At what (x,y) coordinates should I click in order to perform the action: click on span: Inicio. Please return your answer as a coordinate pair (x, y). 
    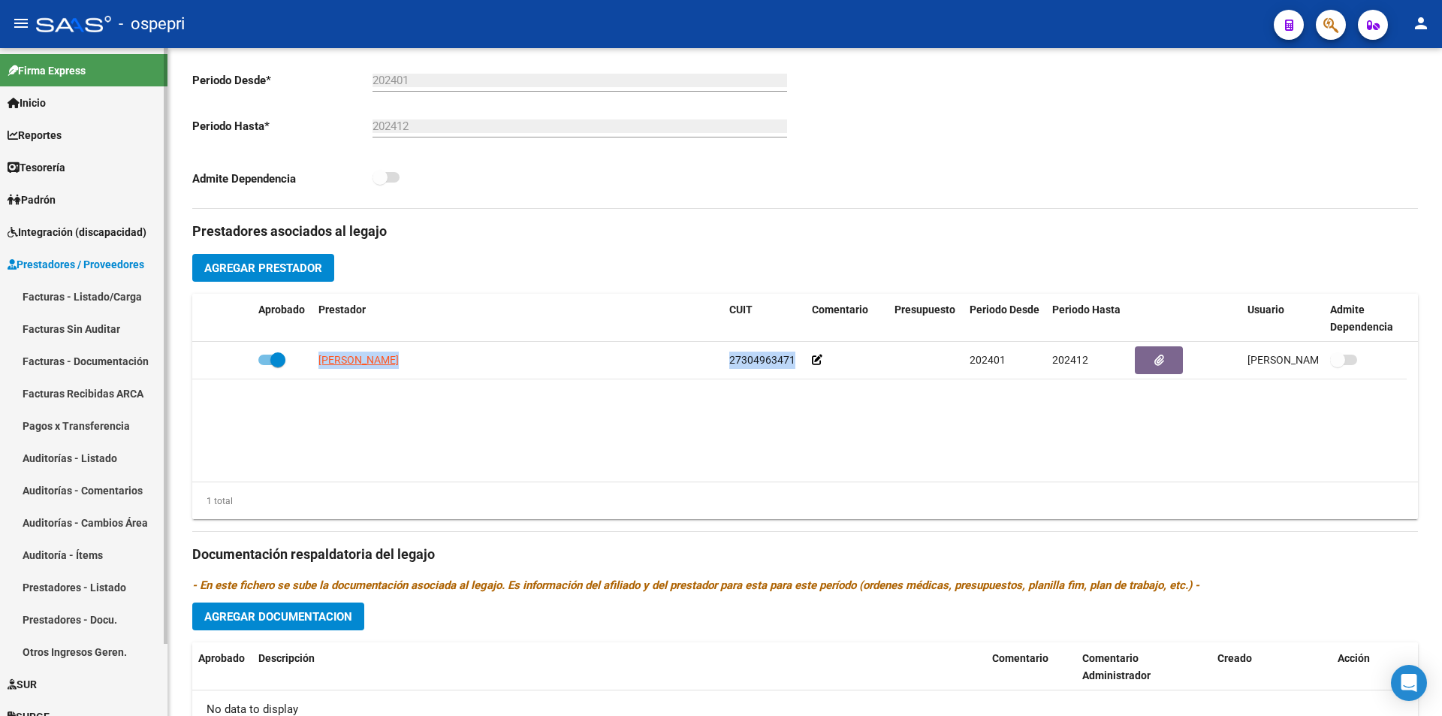
    Looking at the image, I should click on (26, 103).